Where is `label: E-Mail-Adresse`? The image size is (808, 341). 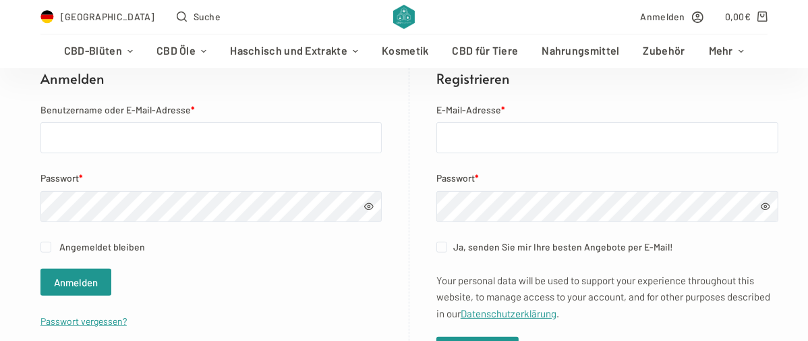 label: E-Mail-Adresse is located at coordinates (607, 109).